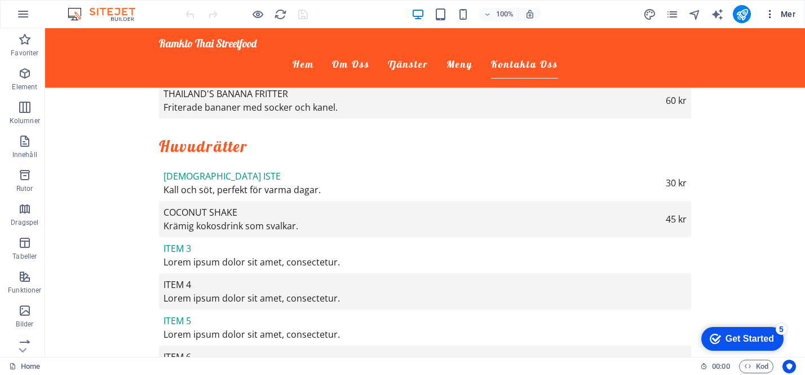 The height and width of the screenshot is (375, 805). I want to click on h6: 100%, so click(505, 14).